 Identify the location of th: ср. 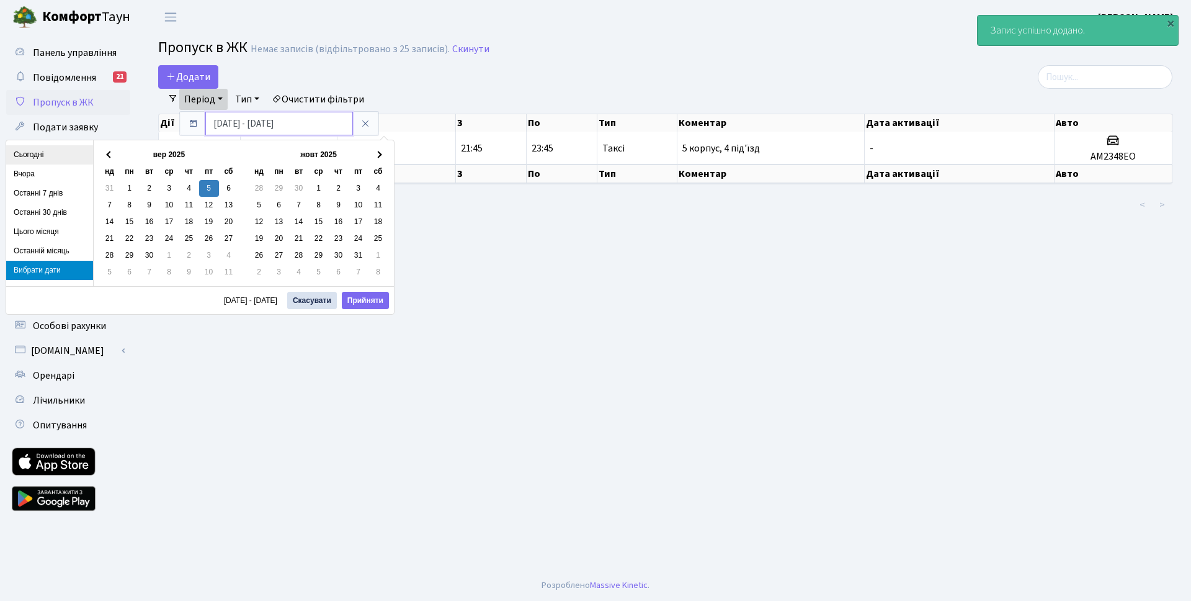
(169, 171).